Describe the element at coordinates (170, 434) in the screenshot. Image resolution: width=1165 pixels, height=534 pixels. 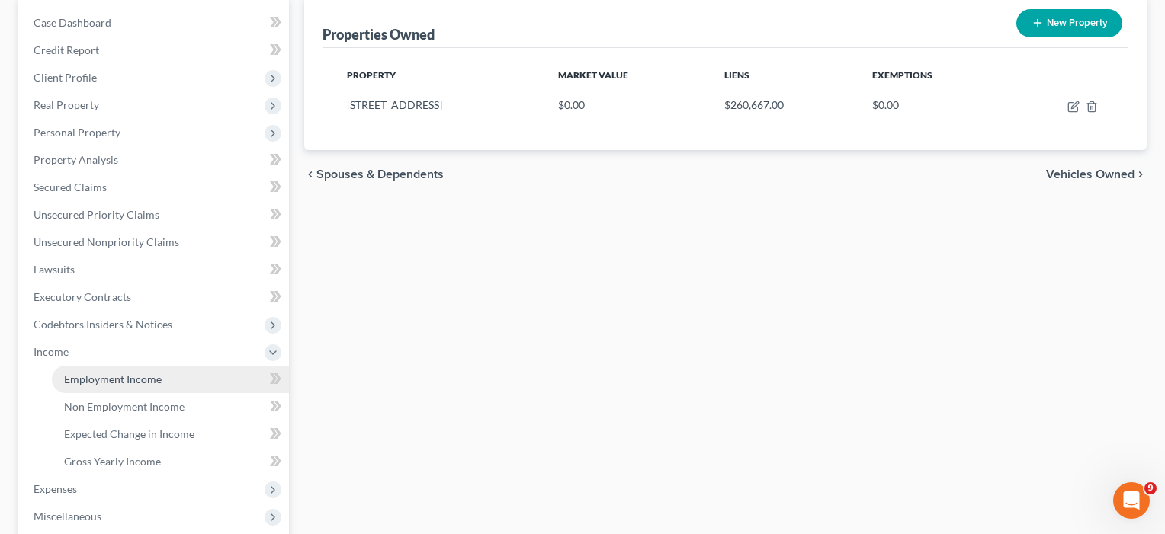
I see `a: Expected Change in Income` at that location.